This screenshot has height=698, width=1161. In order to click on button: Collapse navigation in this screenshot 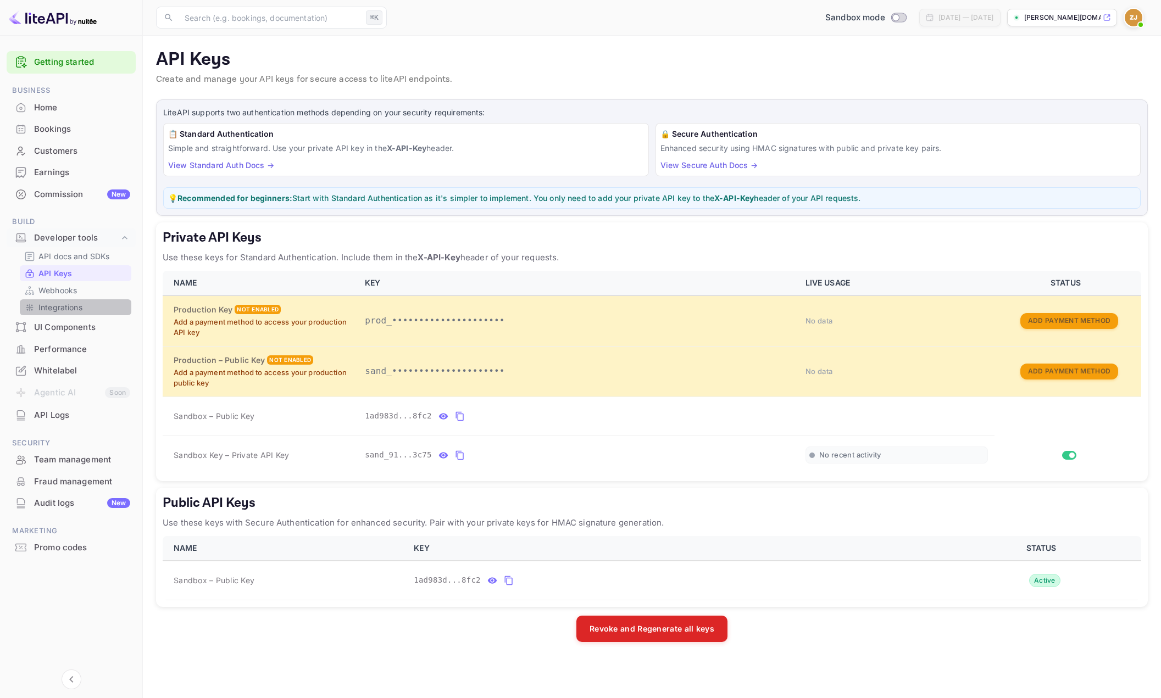, I will do `click(71, 680)`.